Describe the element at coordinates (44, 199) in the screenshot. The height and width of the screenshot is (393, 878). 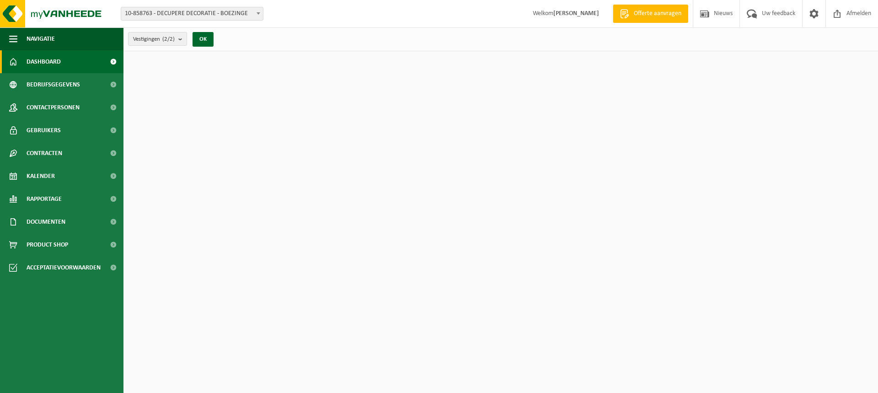
I see `span: Rapportage` at that location.